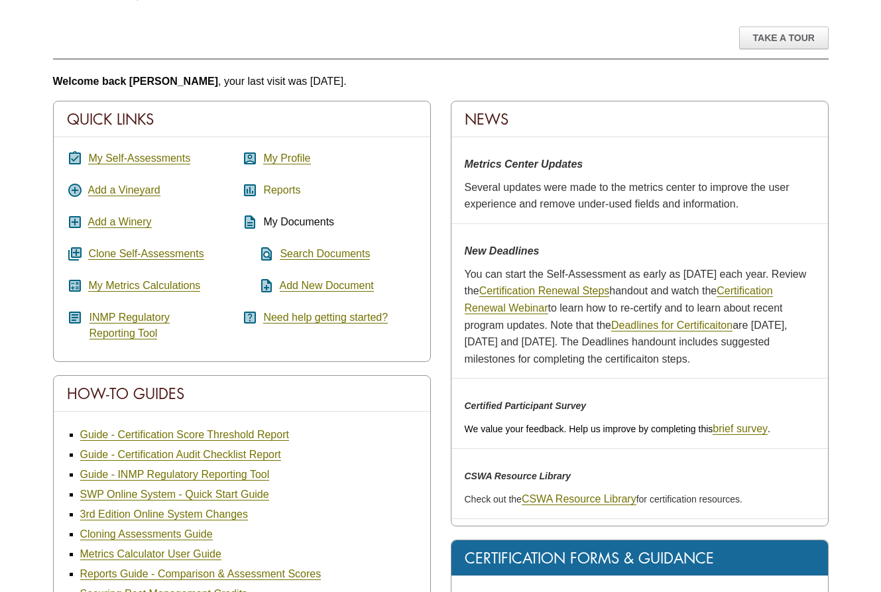 This screenshot has height=592, width=881. Describe the element at coordinates (672, 325) in the screenshot. I see `a: Deadlines for Certificaiton` at that location.